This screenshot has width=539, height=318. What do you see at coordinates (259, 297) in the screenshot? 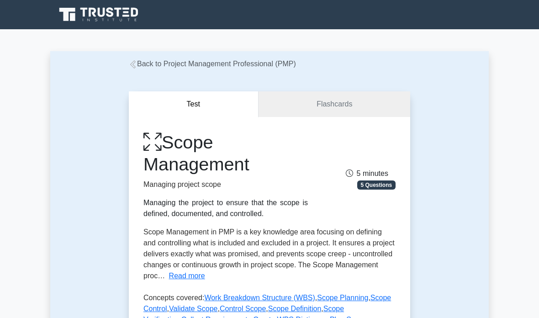
I see `a: Work Breakdown Structure (WBS)` at bounding box center [259, 297].